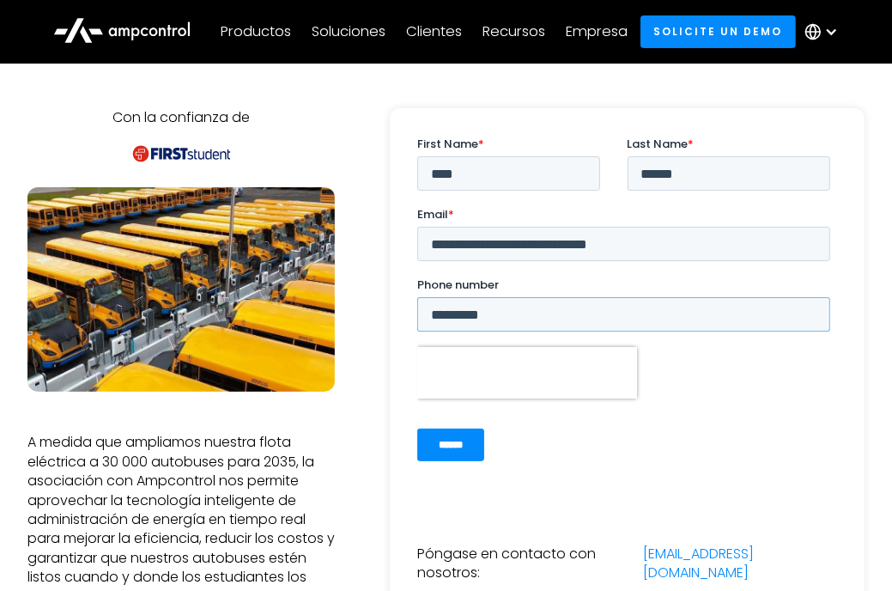  I want to click on div: Soluciones, so click(348, 32).